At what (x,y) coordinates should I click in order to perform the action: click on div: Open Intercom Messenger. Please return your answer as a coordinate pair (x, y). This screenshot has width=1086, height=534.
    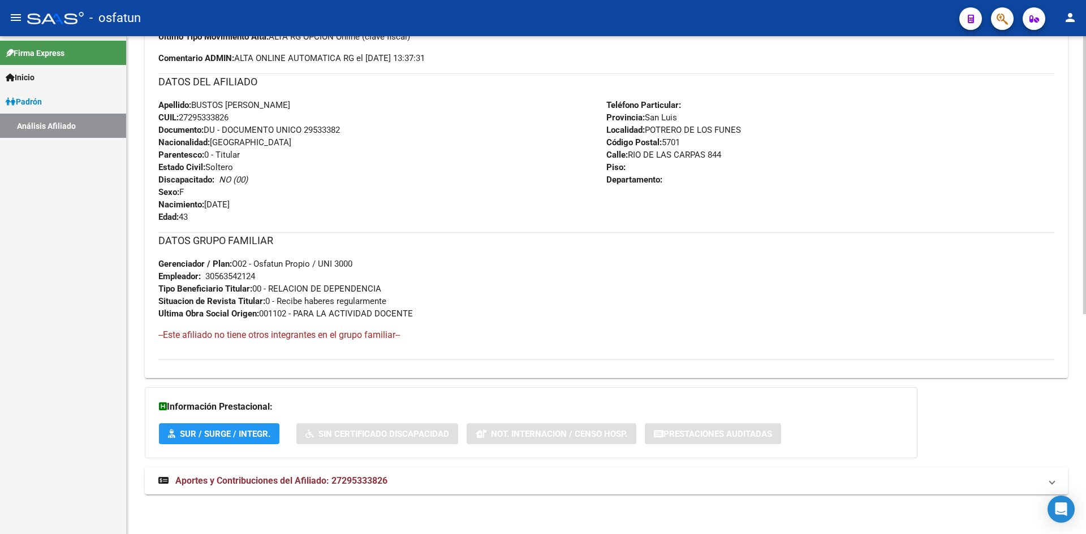
    Looking at the image, I should click on (1061, 510).